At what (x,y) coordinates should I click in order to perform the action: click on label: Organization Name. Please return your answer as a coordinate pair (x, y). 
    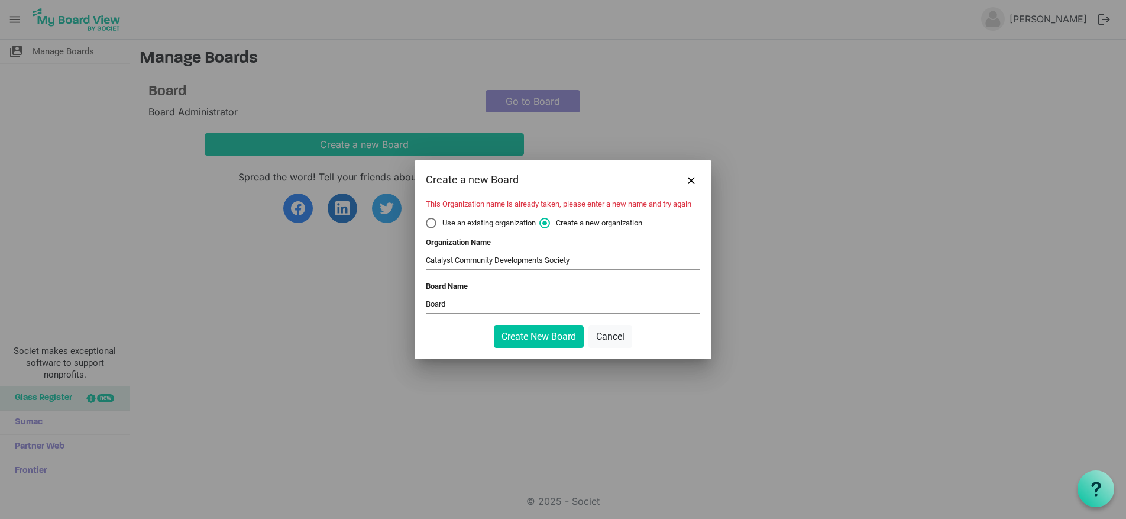
    Looking at the image, I should click on (458, 242).